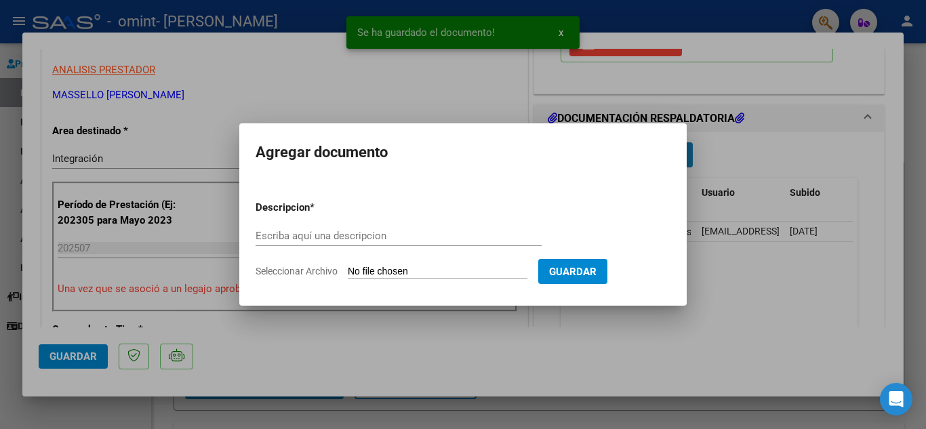  I want to click on p: Descripcion, so click(318, 208).